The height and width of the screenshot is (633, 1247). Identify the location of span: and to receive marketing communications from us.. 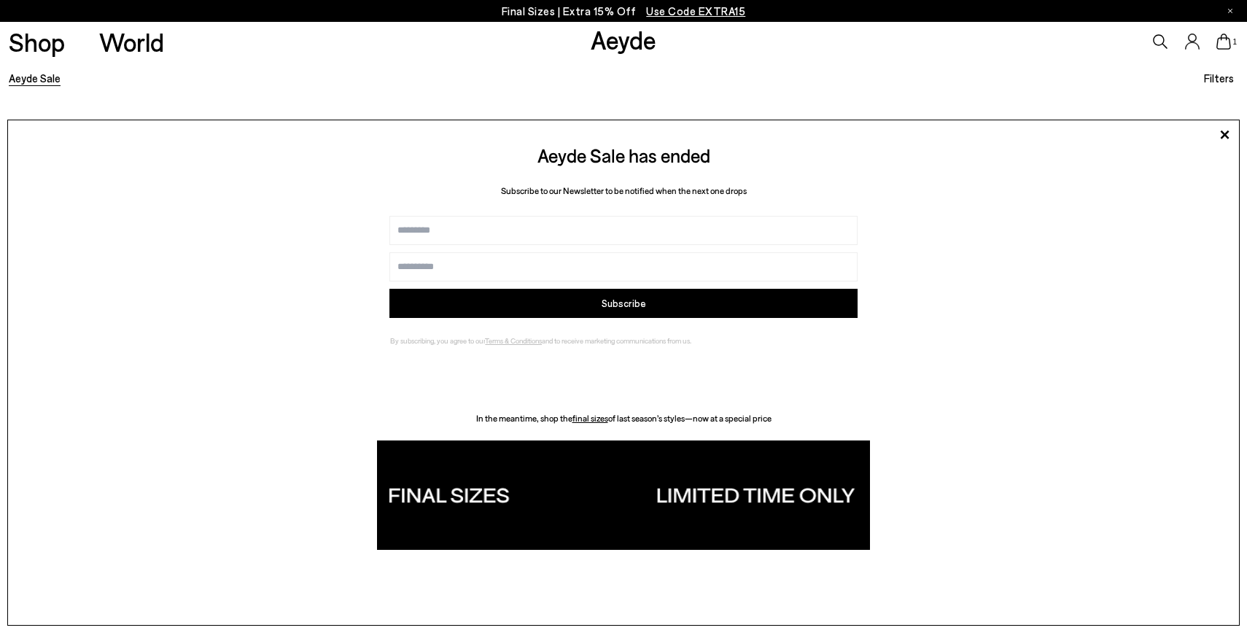
(616, 341).